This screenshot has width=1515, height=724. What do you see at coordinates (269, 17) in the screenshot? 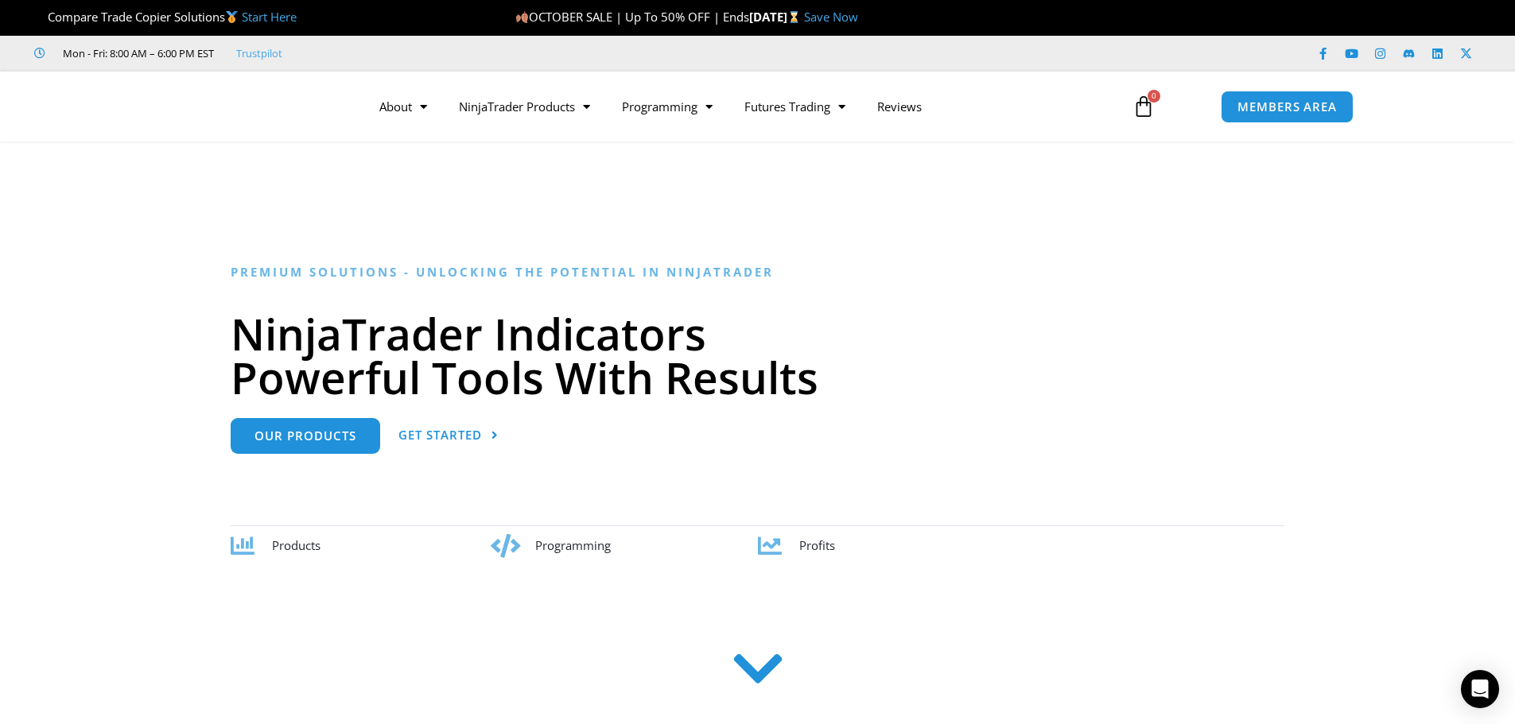
I see `a: Start Here` at bounding box center [269, 17].